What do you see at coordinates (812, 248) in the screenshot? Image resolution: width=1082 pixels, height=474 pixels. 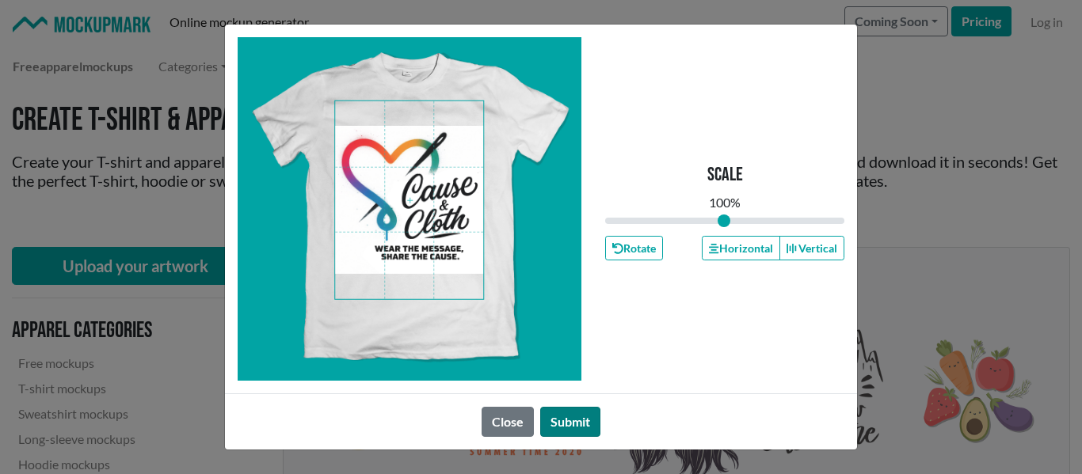 I see `button: Vertical` at bounding box center [812, 248].